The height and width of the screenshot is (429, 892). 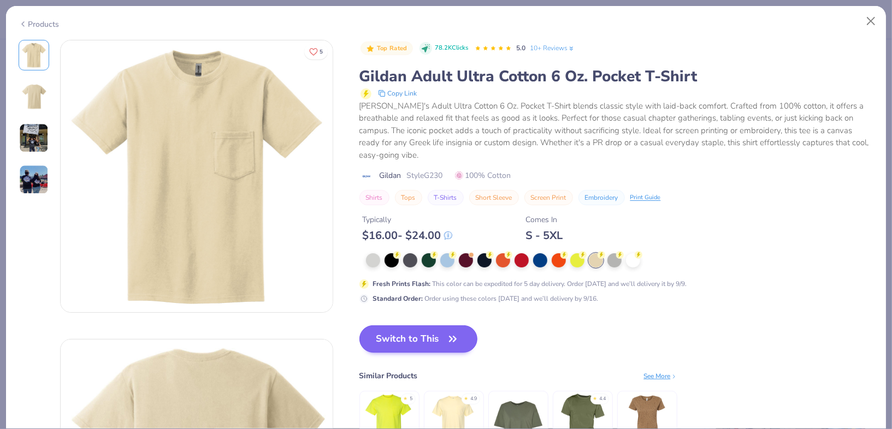 What do you see at coordinates (872, 21) in the screenshot?
I see `button: Close` at bounding box center [872, 21].